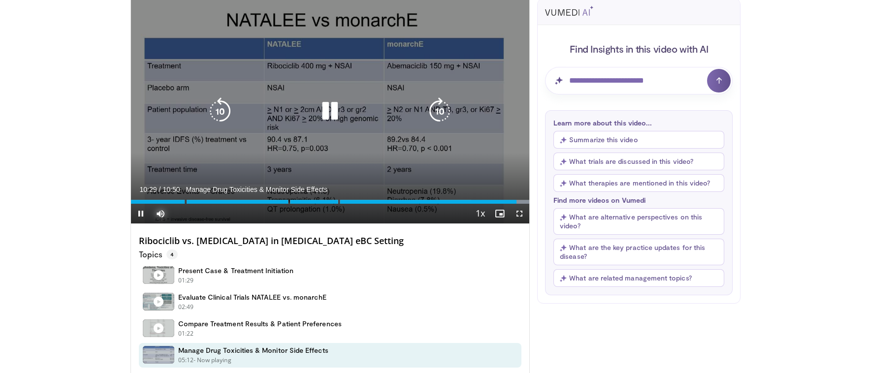 The width and height of the screenshot is (871, 373). What do you see at coordinates (638, 140) in the screenshot?
I see `button: Summarize this video` at bounding box center [638, 140].